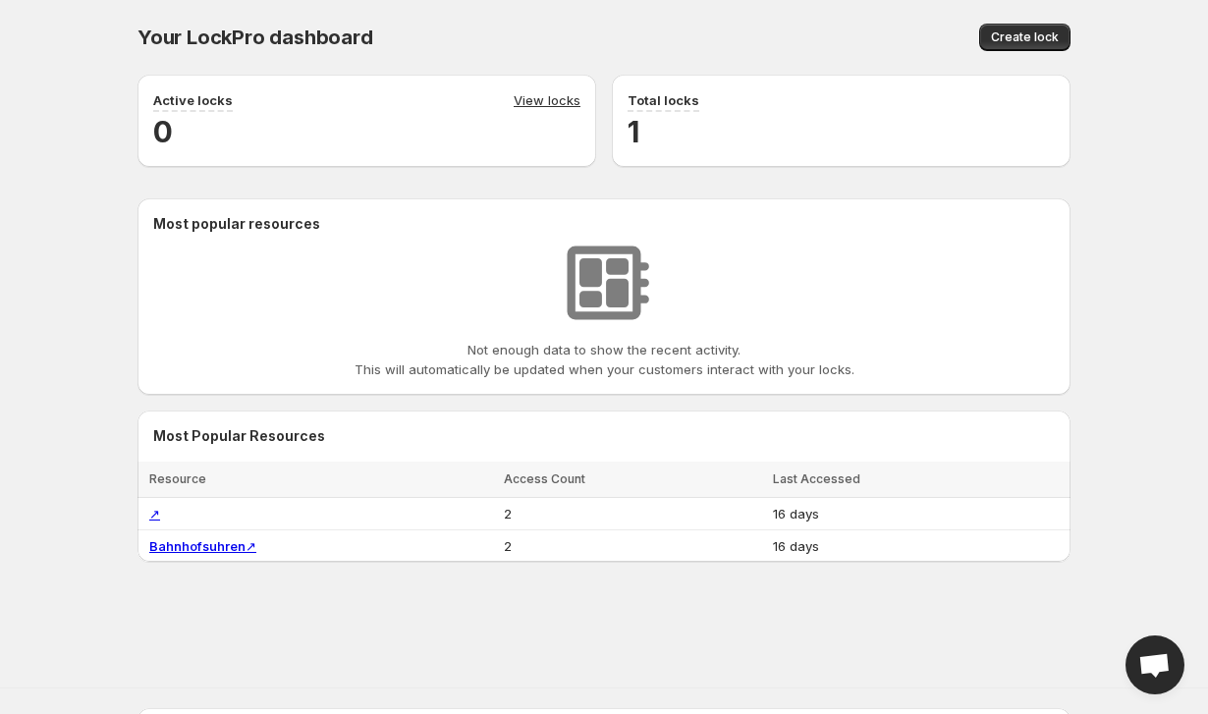 This screenshot has width=1208, height=714. Describe the element at coordinates (193, 100) in the screenshot. I see `p: Active locks` at that location.